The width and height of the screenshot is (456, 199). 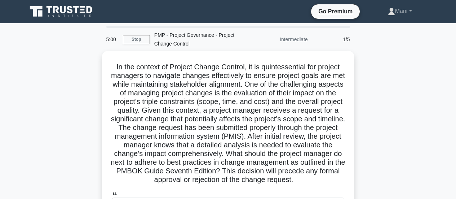 What do you see at coordinates (228, 123) in the screenshot?
I see `h5: In the context of Project Change Control, it is quintessential for project managers to navigate c...` at bounding box center [228, 123].